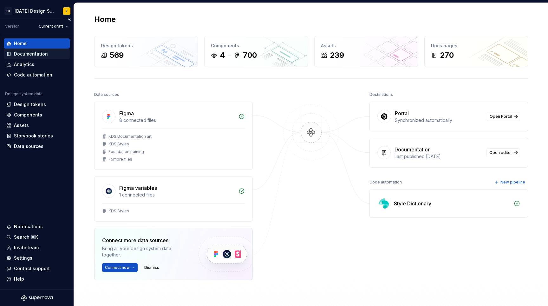 The height and width of the screenshot is (306, 548). What do you see at coordinates (51, 26) in the screenshot?
I see `span: Current draft` at bounding box center [51, 26].